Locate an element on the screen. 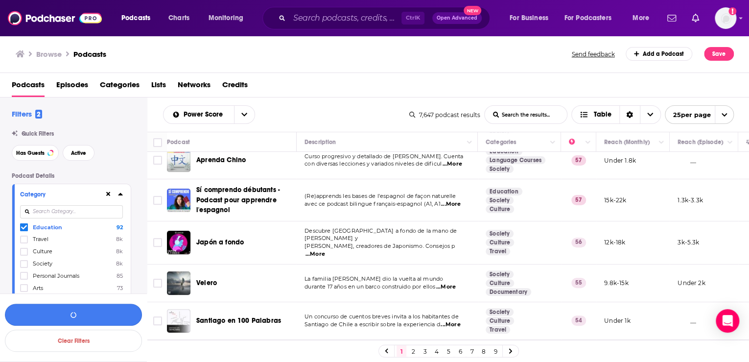  span: Sí comprendo débutants - Podcast pour apprendre l'espagnol is located at coordinates (238, 199).